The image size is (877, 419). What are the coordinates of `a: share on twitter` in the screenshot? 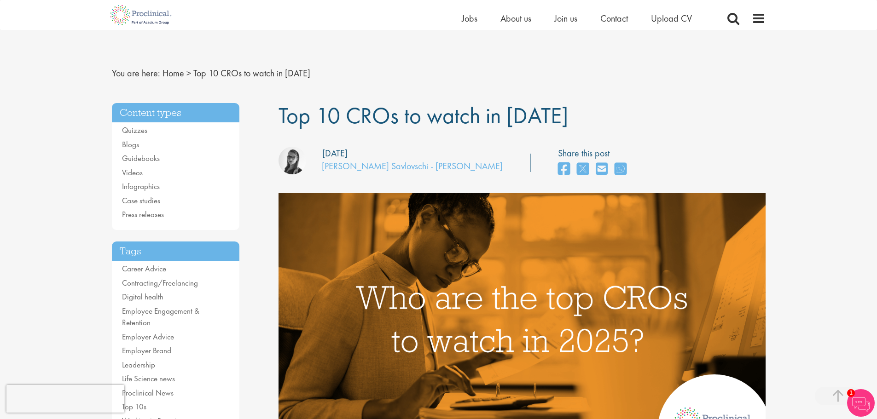 It's located at (583, 169).